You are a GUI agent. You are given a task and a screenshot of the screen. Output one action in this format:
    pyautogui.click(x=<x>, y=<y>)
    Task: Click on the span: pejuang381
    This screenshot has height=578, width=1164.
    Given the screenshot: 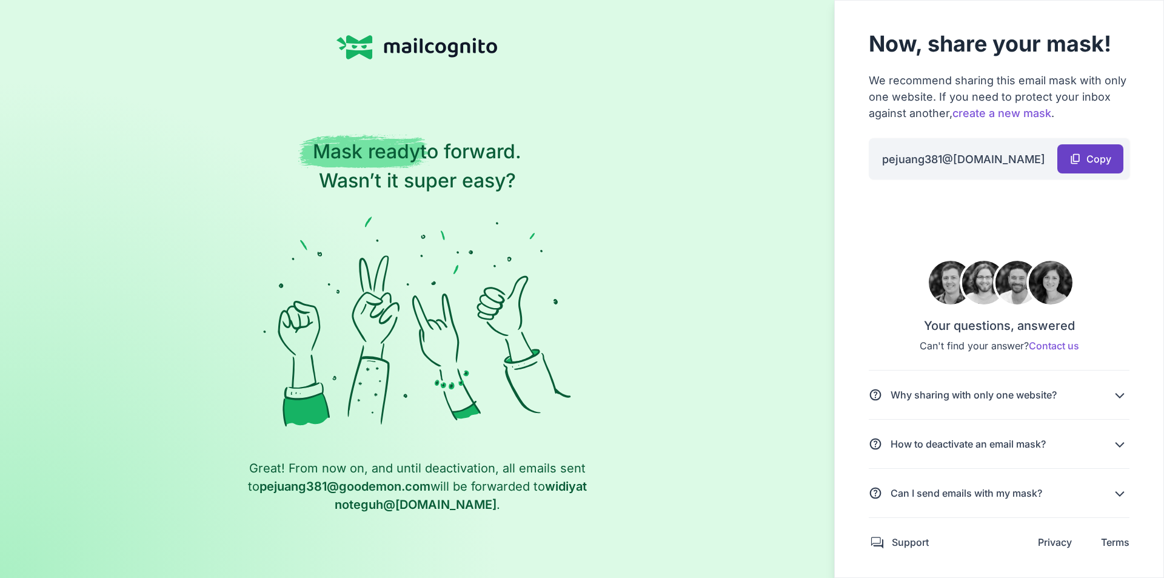 What is the action you would take?
    pyautogui.click(x=912, y=159)
    